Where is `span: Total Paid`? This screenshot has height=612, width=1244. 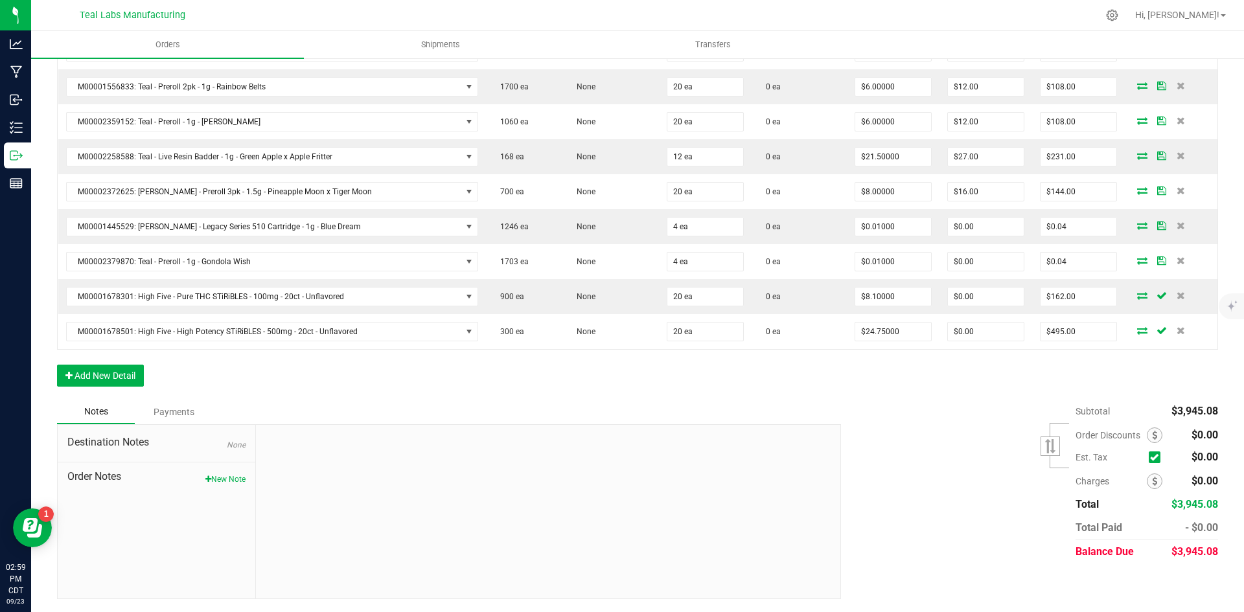
span: Total Paid is located at coordinates (1099, 527).